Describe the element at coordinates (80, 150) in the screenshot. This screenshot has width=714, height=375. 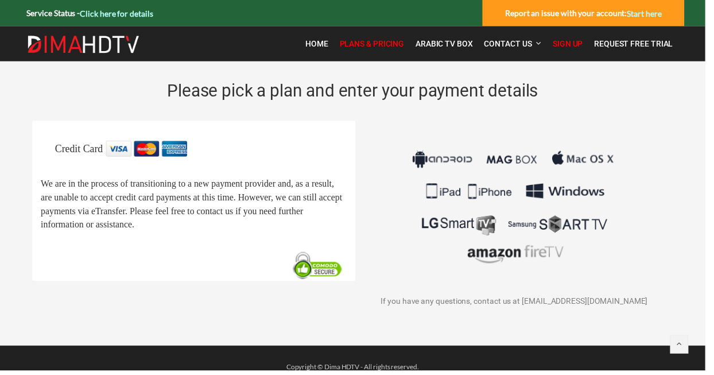
I see `span: Credit Card` at that location.